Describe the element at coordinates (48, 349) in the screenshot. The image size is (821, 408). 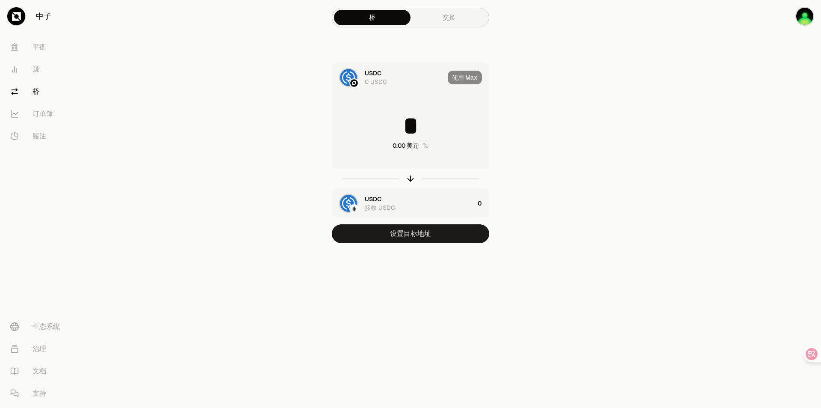
I see `a: 治理` at that location.